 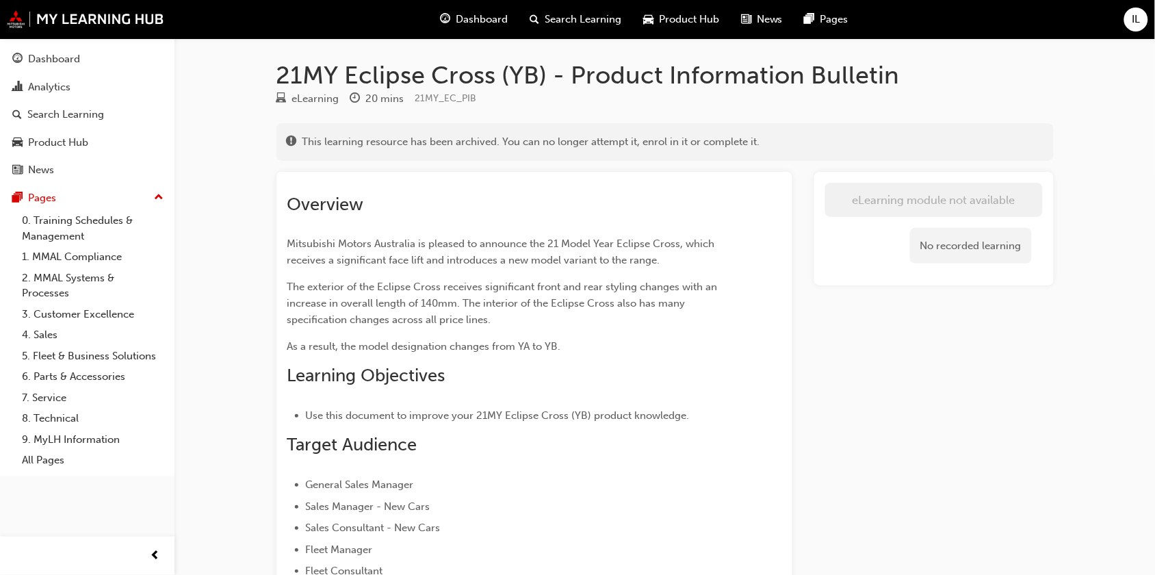 I want to click on a: 1. MMAL Compliance, so click(x=92, y=257).